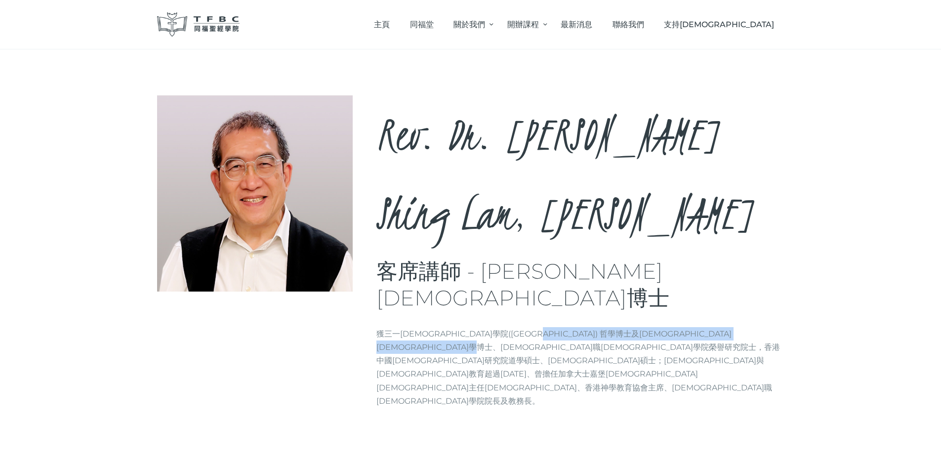 This screenshot has width=941, height=467. Describe the element at coordinates (576, 24) in the screenshot. I see `a: 最新消息` at that location.